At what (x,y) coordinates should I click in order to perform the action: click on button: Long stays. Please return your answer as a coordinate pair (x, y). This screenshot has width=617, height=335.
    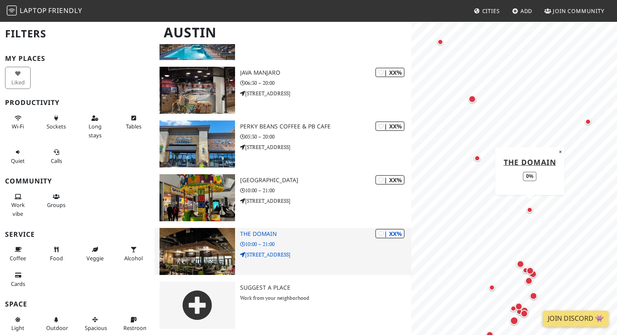
    Looking at the image, I should click on (95, 126).